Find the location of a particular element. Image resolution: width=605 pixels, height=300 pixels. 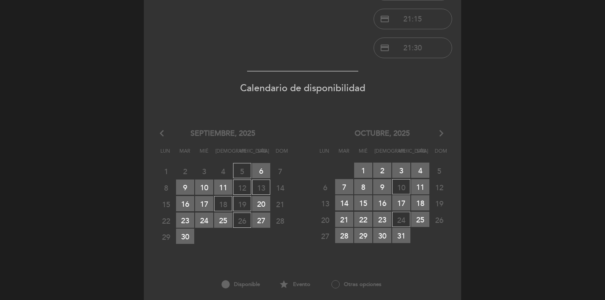

span: Calendario de disponibilidad is located at coordinates (302, 88).